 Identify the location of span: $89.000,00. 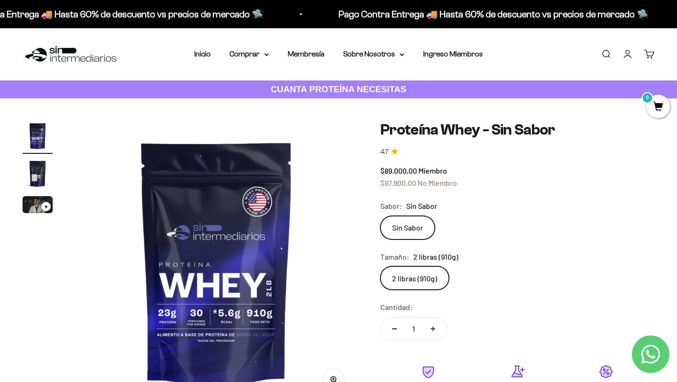
(399, 170).